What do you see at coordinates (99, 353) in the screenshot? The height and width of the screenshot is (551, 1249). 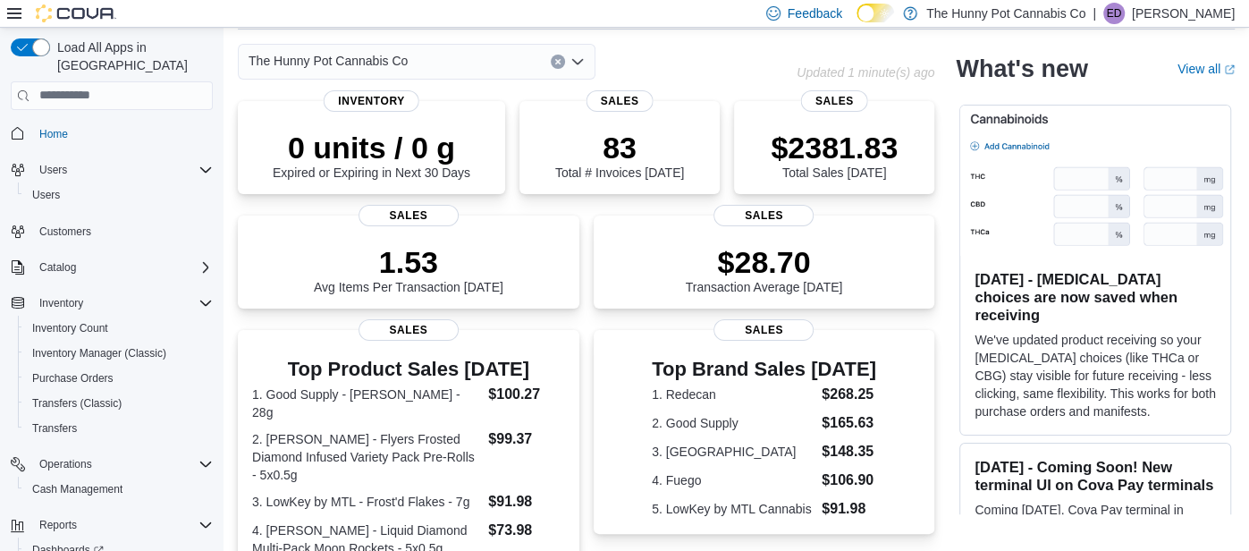 I see `a: Inventory Manager (Classic)` at bounding box center [99, 353].